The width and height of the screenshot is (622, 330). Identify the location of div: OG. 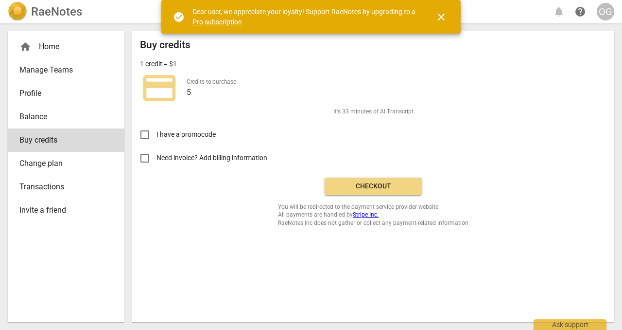
(606, 12).